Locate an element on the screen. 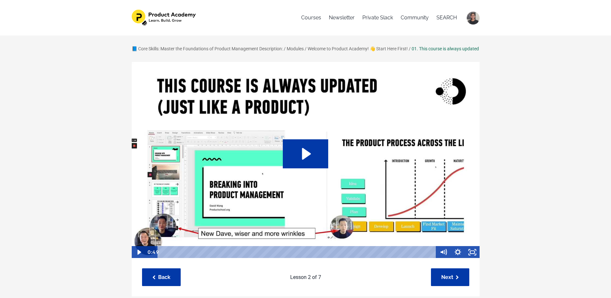 This screenshot has height=298, width=611. a: Welcome to Product Academy! 👋 Start Here First! is located at coordinates (358, 49).